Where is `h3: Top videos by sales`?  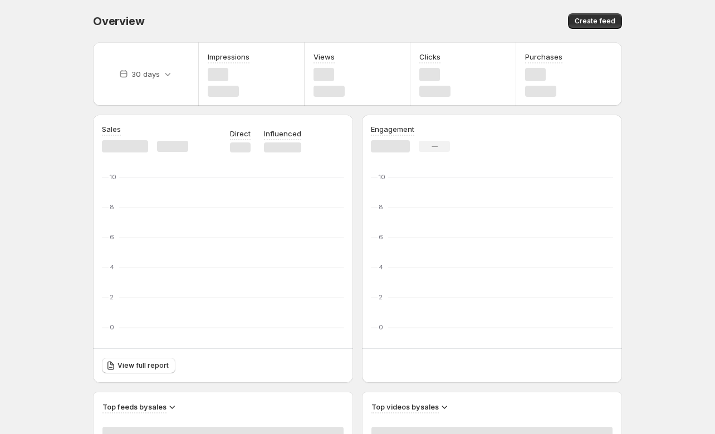
h3: Top videos by sales is located at coordinates (405, 407).